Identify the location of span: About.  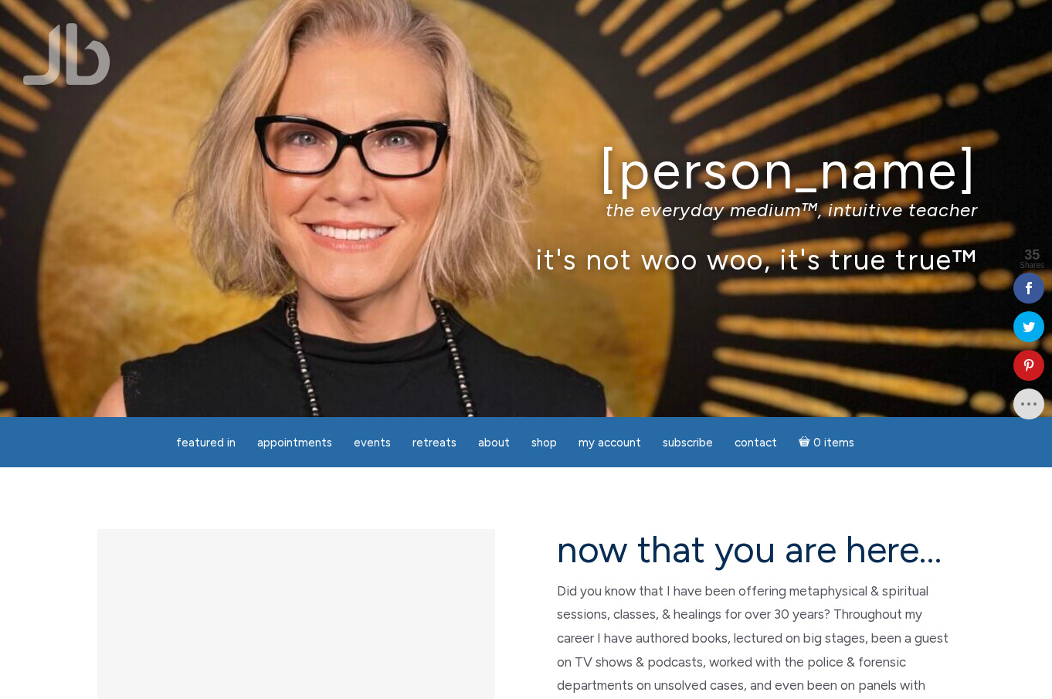
(493, 442).